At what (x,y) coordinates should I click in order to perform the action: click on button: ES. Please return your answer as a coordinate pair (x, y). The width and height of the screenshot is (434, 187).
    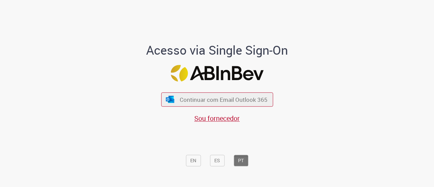
    Looking at the image, I should click on (217, 161).